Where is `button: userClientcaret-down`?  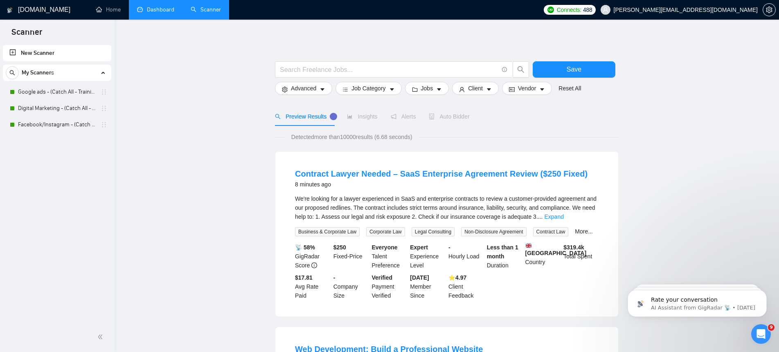
button: userClientcaret-down is located at coordinates (476, 88).